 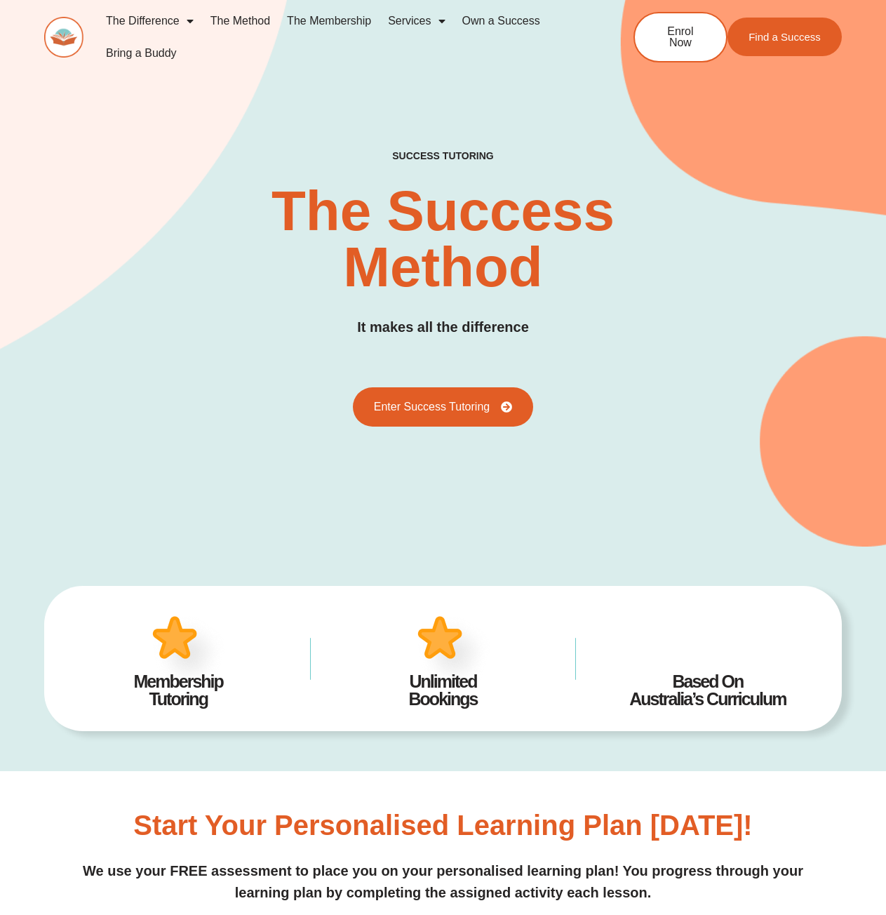 I want to click on h4: Unlimited Bookings, so click(x=443, y=690).